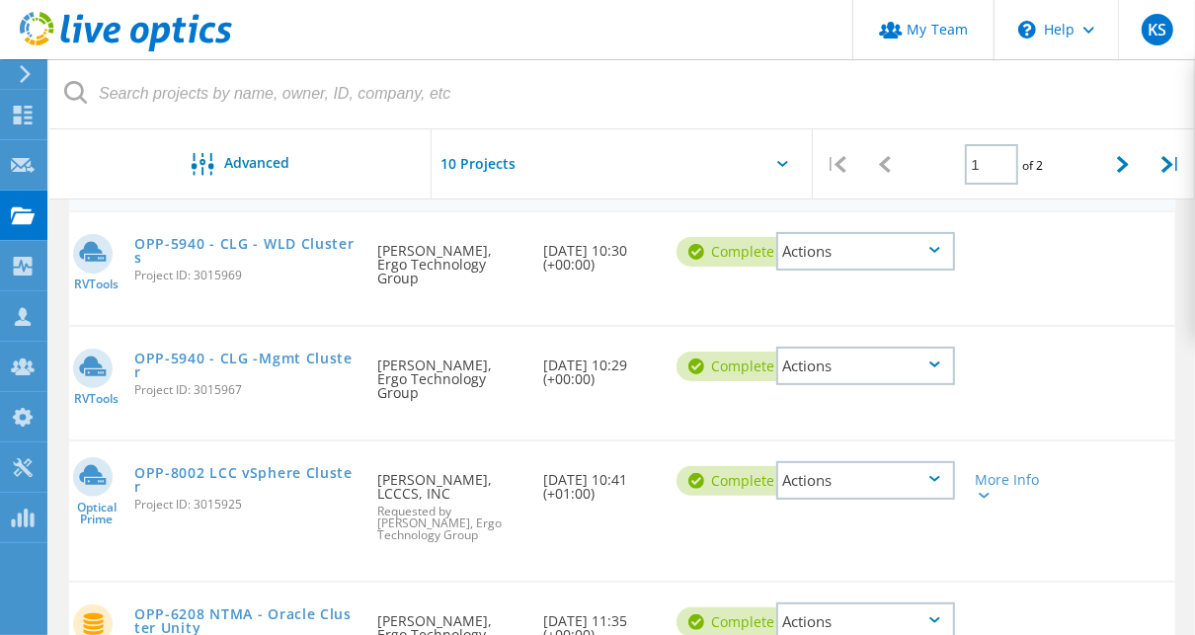 This screenshot has height=635, width=1195. Describe the element at coordinates (246, 276) in the screenshot. I see `span: Project ID: 3015969` at that location.